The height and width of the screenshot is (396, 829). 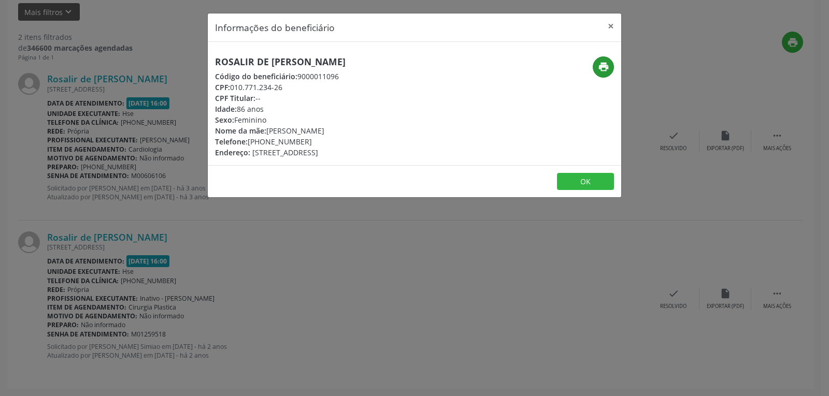 What do you see at coordinates (280, 76) in the screenshot?
I see `div: 9000011096` at bounding box center [280, 76].